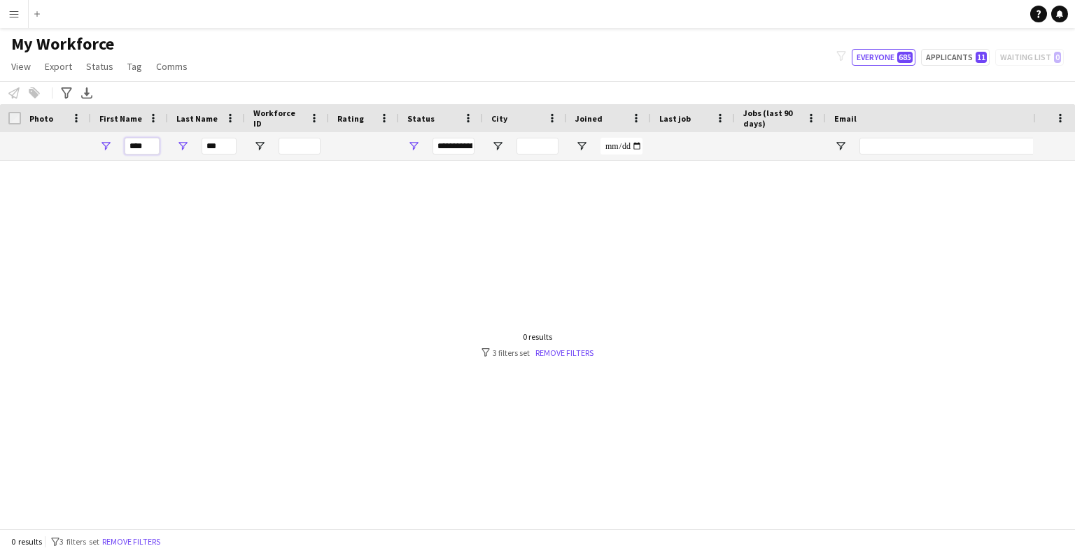 The image size is (1075, 553). What do you see at coordinates (537, 336) in the screenshot?
I see `div: 0 results` at bounding box center [537, 336].